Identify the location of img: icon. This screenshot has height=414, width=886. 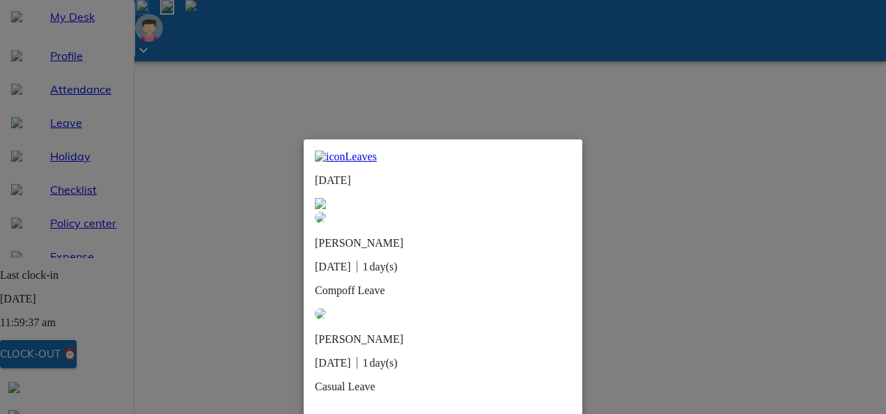
(330, 157).